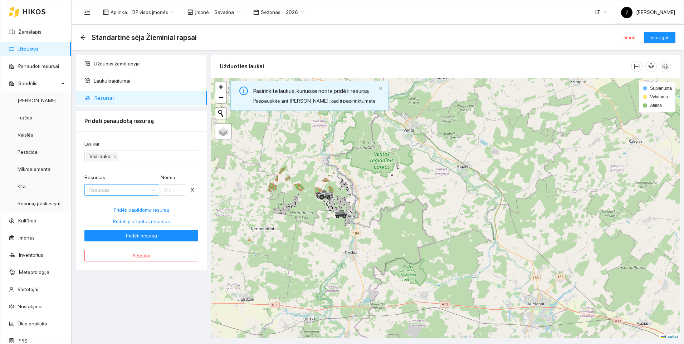  Describe the element at coordinates (637, 67) in the screenshot. I see `span: column-width` at that location.